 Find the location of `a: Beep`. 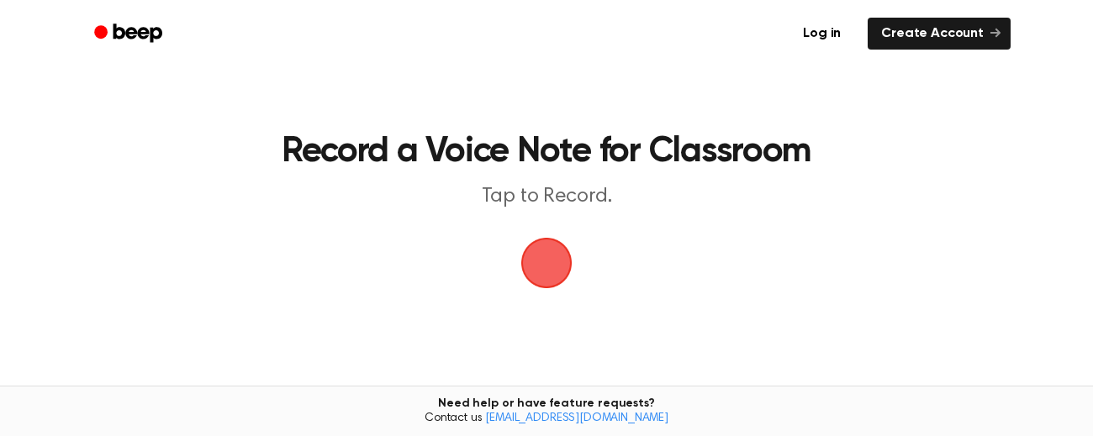

a: Beep is located at coordinates (129, 34).